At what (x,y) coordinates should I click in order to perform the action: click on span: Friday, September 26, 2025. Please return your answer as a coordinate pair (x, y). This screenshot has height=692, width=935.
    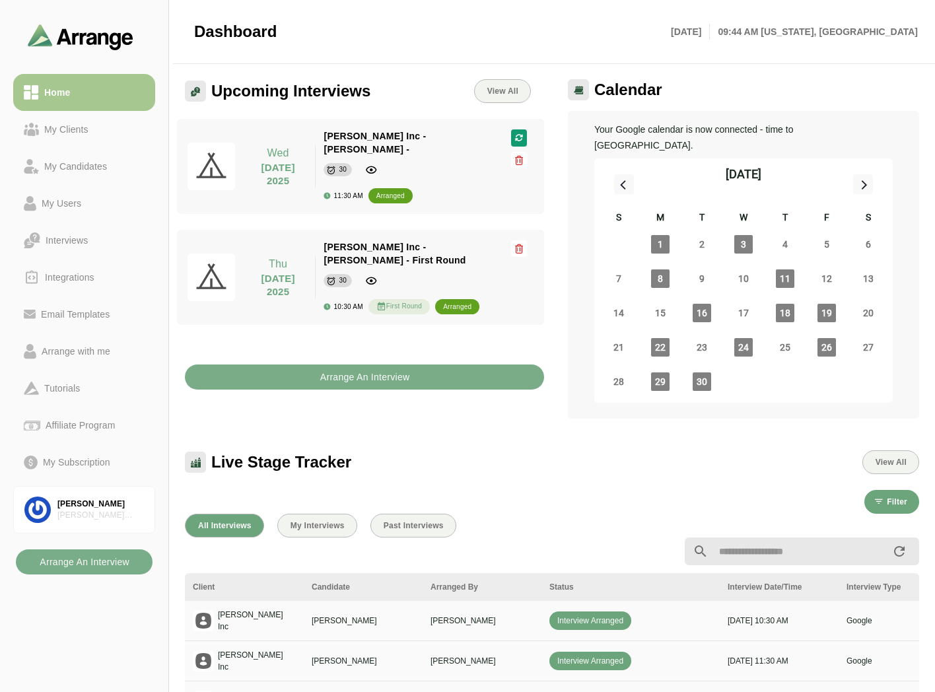
    Looking at the image, I should click on (827, 347).